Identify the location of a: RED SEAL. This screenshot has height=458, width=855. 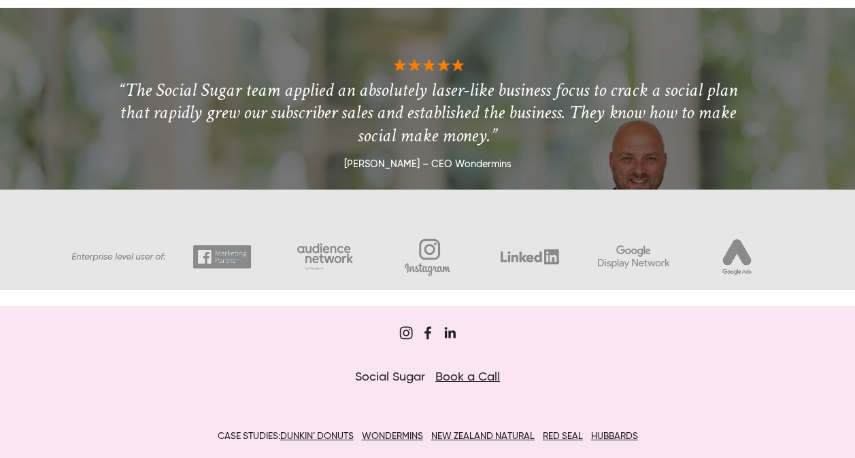
(562, 437).